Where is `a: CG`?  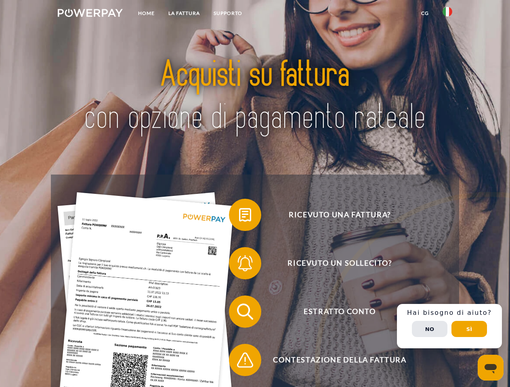 a: CG is located at coordinates (424, 13).